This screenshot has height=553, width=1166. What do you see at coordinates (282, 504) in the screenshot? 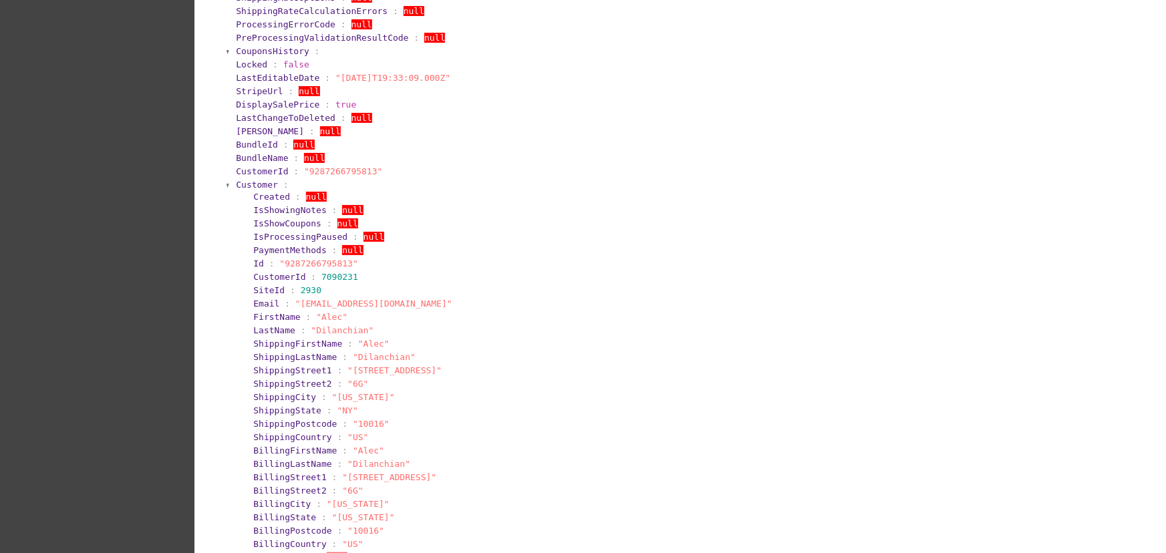
I see `span: BillingCity` at bounding box center [282, 504].